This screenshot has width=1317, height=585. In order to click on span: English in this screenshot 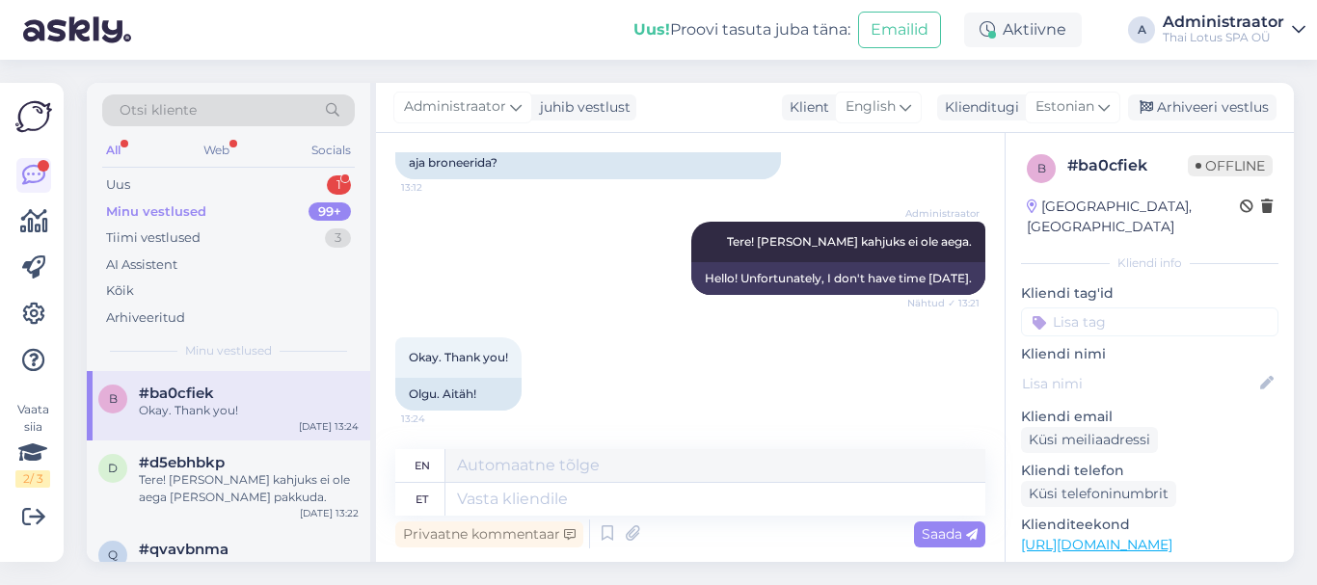, I will do `click(870, 107)`.